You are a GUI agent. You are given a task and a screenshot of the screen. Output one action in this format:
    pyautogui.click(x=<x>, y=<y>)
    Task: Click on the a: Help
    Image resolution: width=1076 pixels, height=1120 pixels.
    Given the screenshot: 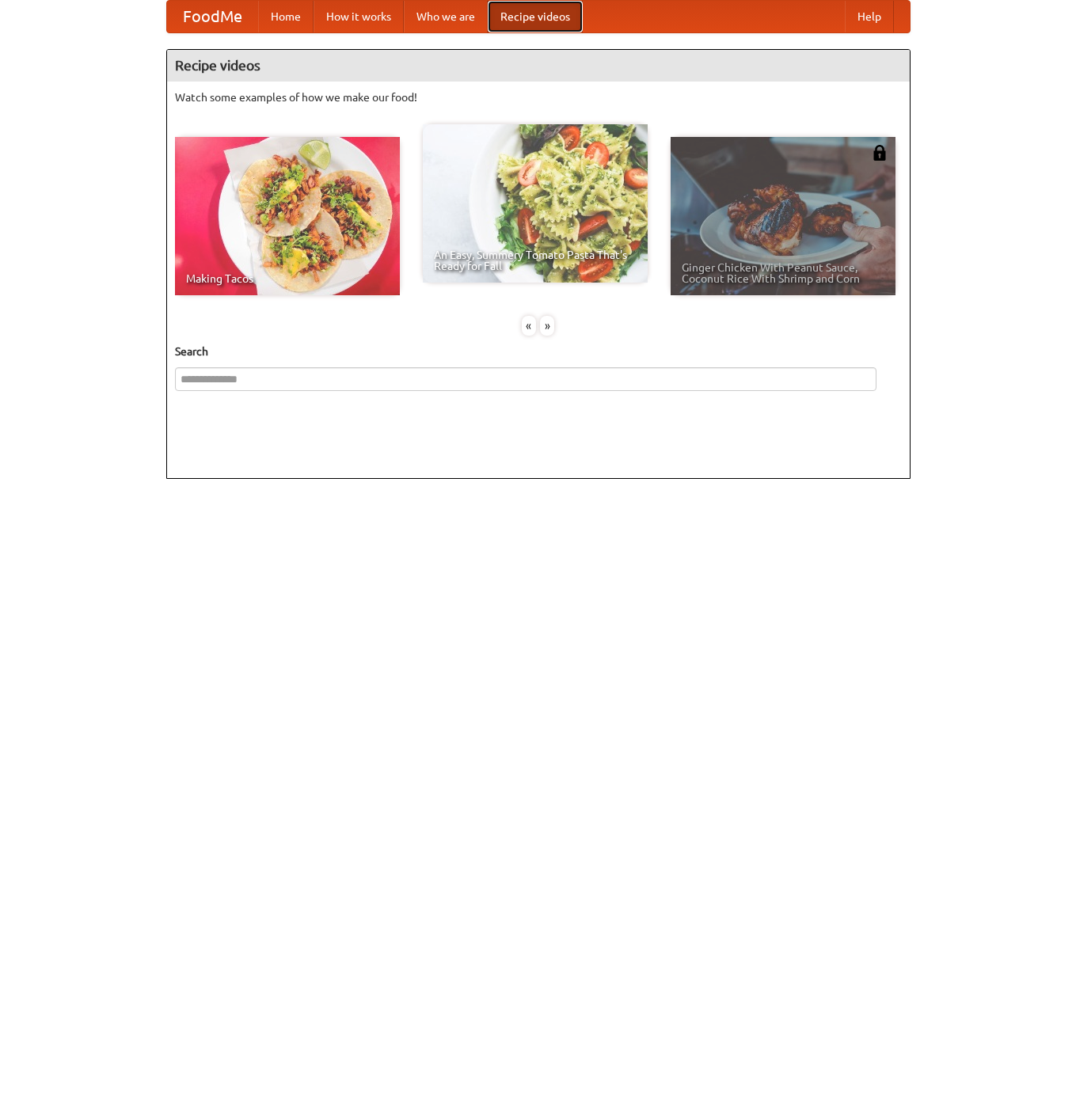 What is the action you would take?
    pyautogui.click(x=869, y=17)
    